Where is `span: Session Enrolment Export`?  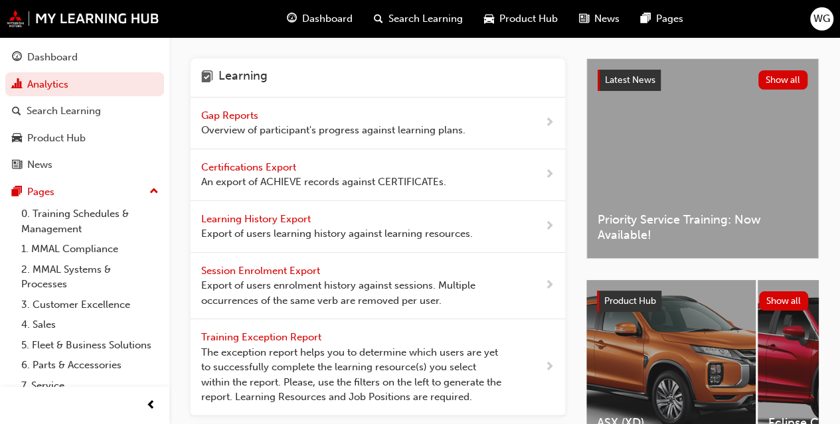 span: Session Enrolment Export is located at coordinates (262, 271).